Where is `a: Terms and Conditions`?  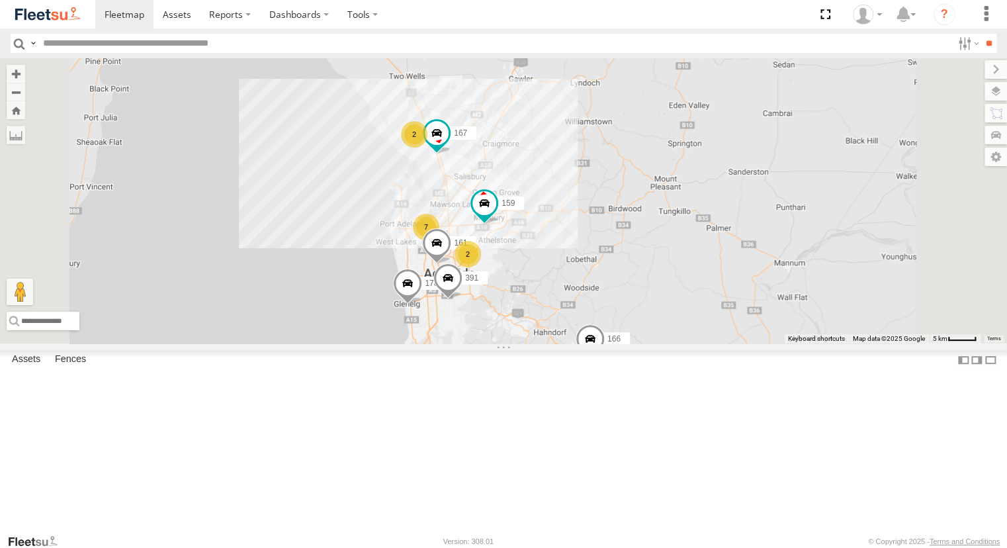
a: Terms and Conditions is located at coordinates (964, 541).